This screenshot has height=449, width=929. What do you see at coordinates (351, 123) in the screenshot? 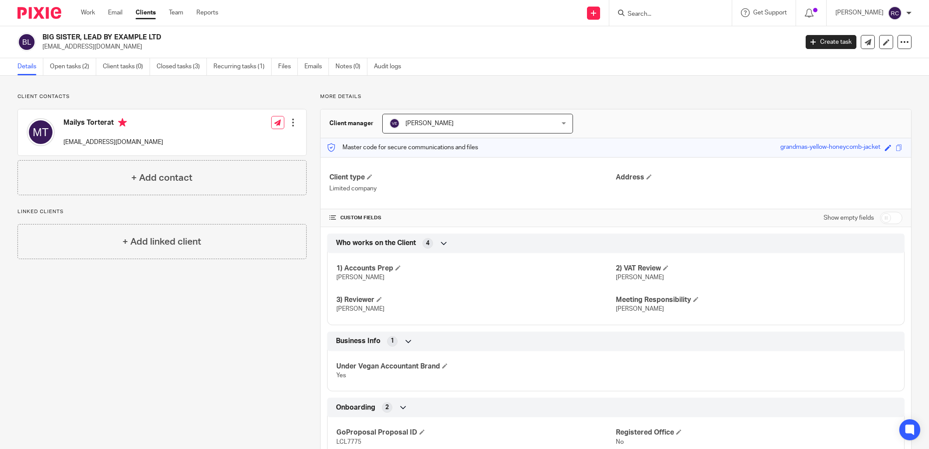
I see `h3: Client manager` at bounding box center [351, 123].